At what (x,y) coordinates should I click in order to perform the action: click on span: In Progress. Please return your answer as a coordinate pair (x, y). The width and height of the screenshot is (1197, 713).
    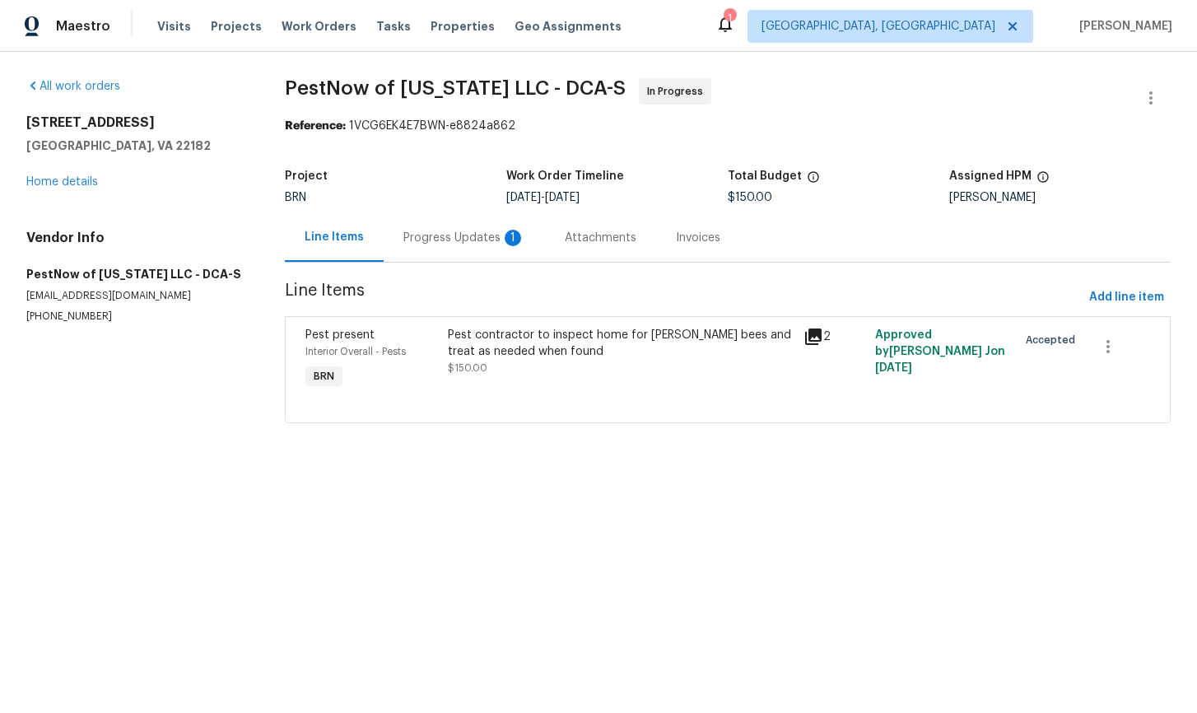
    Looking at the image, I should click on (678, 91).